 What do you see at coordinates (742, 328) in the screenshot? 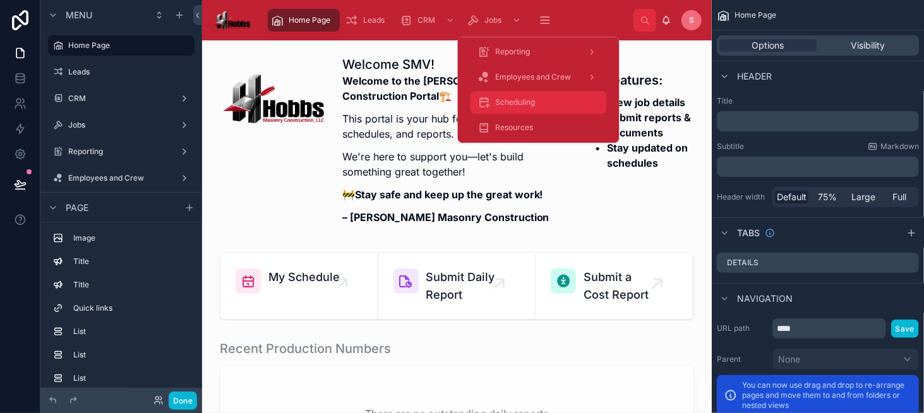
I see `label: URL path` at bounding box center [742, 328].